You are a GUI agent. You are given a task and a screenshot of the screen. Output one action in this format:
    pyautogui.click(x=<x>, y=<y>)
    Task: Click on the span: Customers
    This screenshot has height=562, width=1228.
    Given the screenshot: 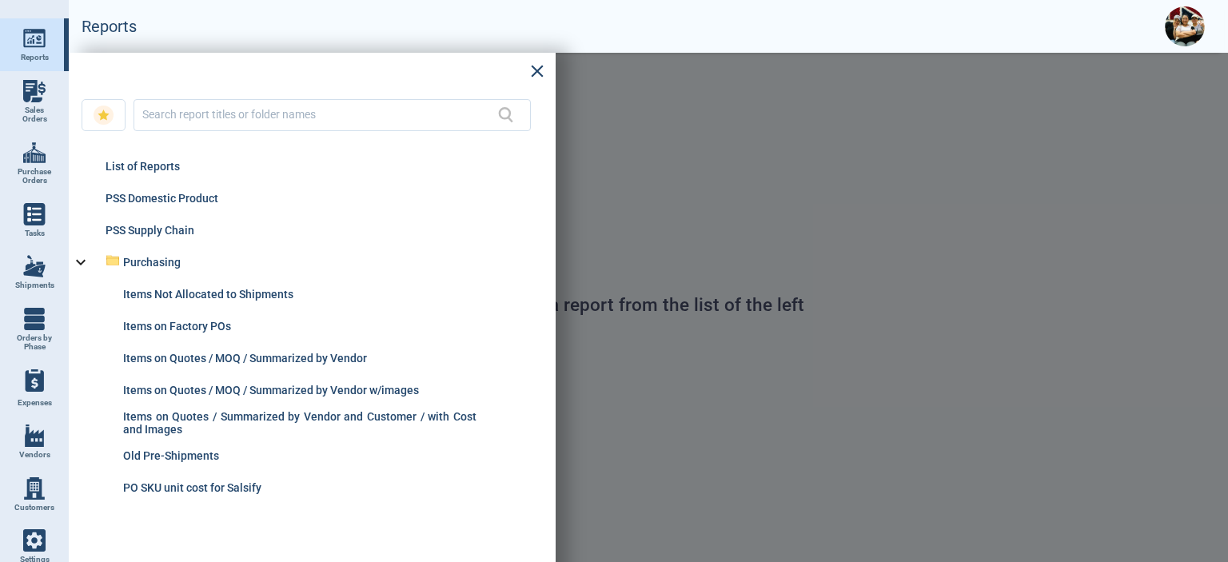 What is the action you would take?
    pyautogui.click(x=34, y=508)
    